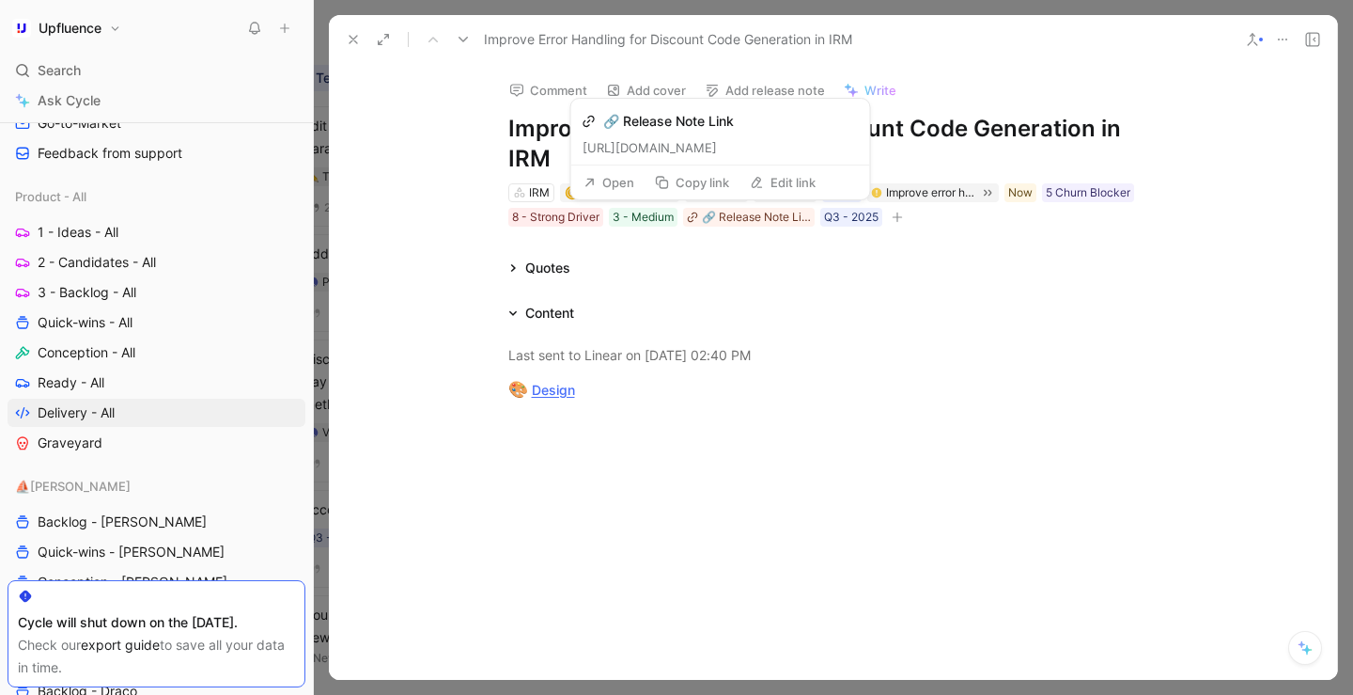 This screenshot has width=1353, height=695. What do you see at coordinates (643, 217) in the screenshot?
I see `div: 3 - Medium` at bounding box center [643, 217].